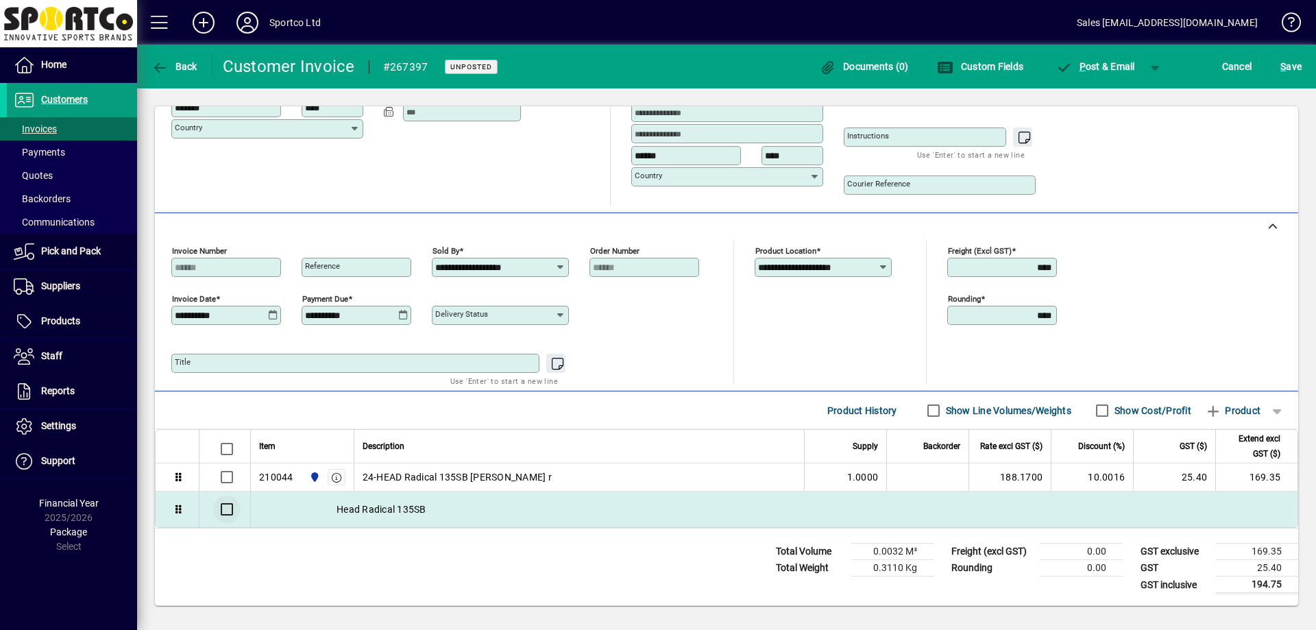 The height and width of the screenshot is (630, 1316). What do you see at coordinates (174, 66) in the screenshot?
I see `button: Back` at bounding box center [174, 66].